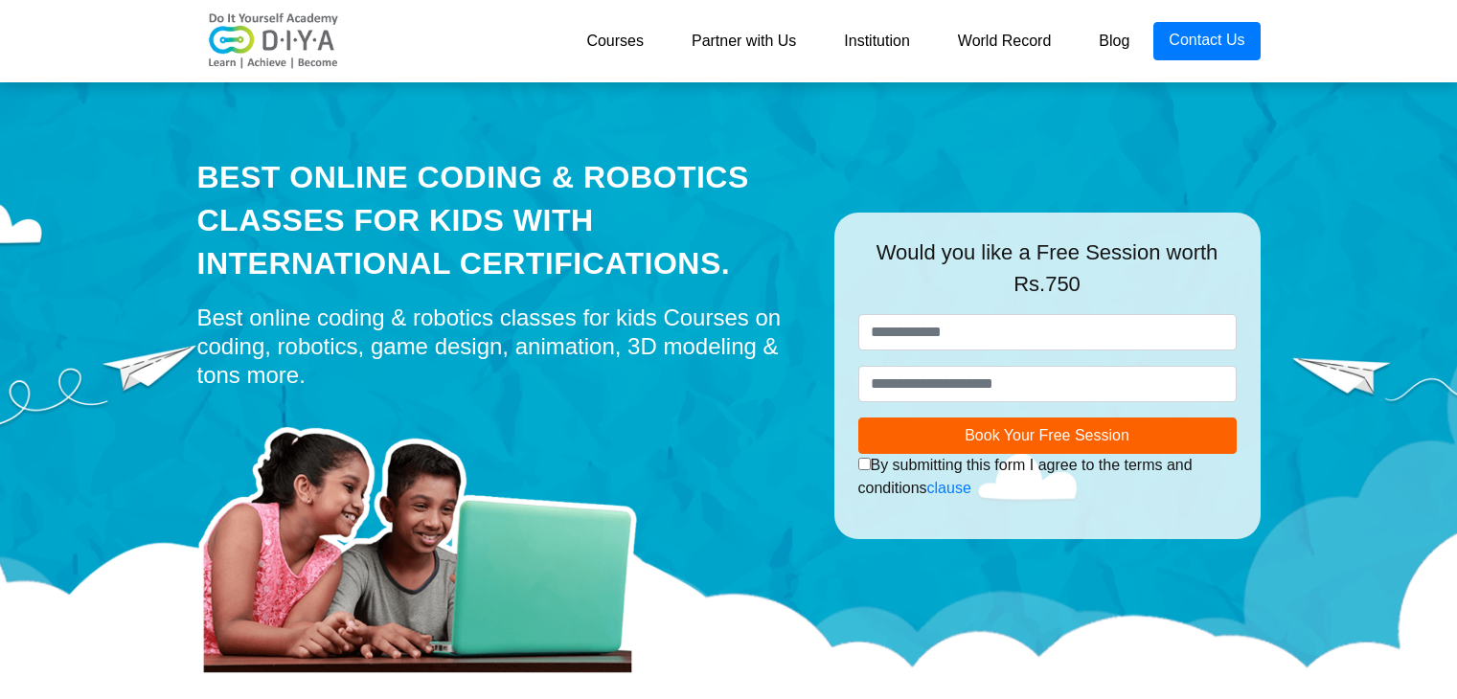  Describe the element at coordinates (501, 220) in the screenshot. I see `div: Best Online Coding & Robotics Classes for kids with International Certifications.` at that location.